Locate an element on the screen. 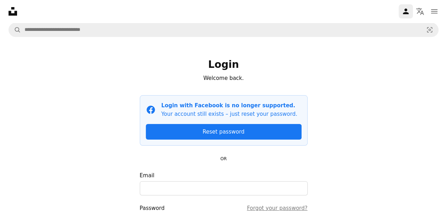  a: Home — Unsplash is located at coordinates (13, 11).